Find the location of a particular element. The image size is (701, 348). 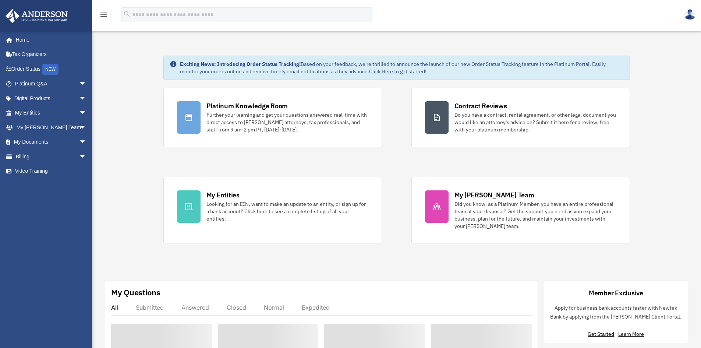

div: Member Exclusive is located at coordinates (616, 292).